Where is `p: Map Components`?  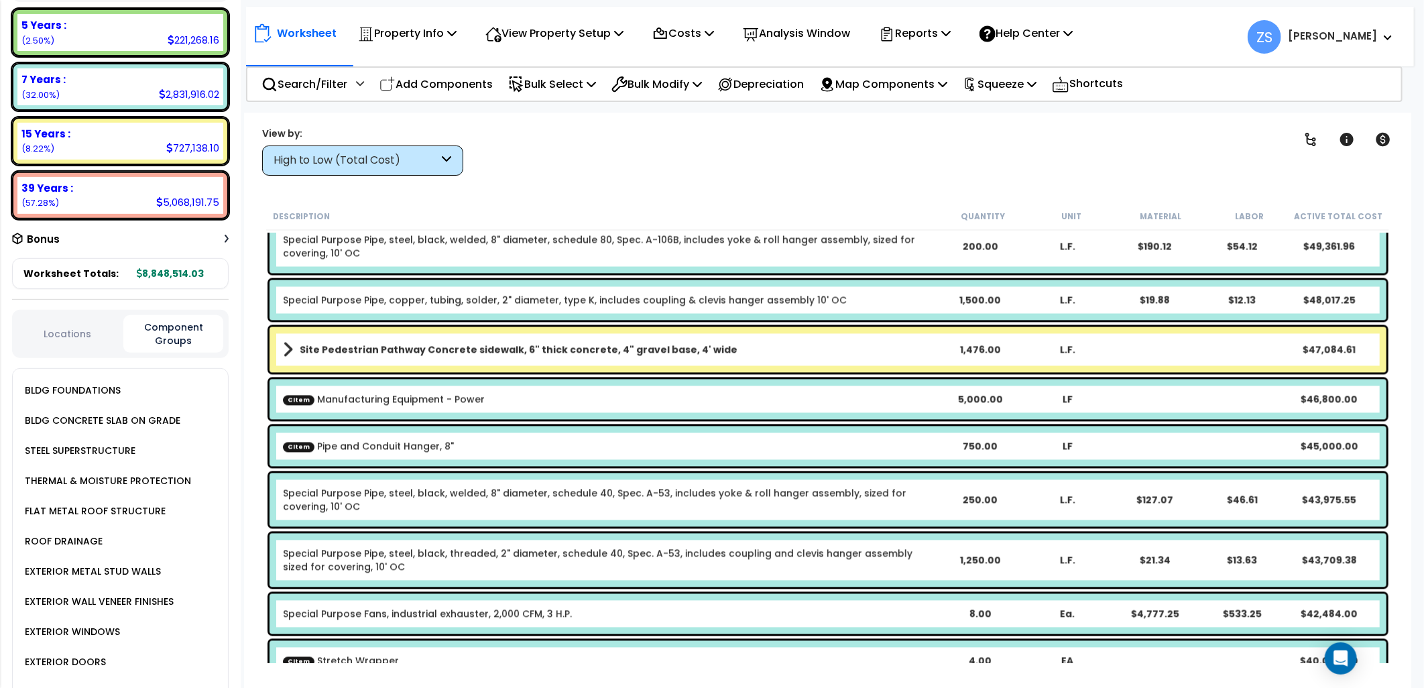
p: Map Components is located at coordinates (883, 84).